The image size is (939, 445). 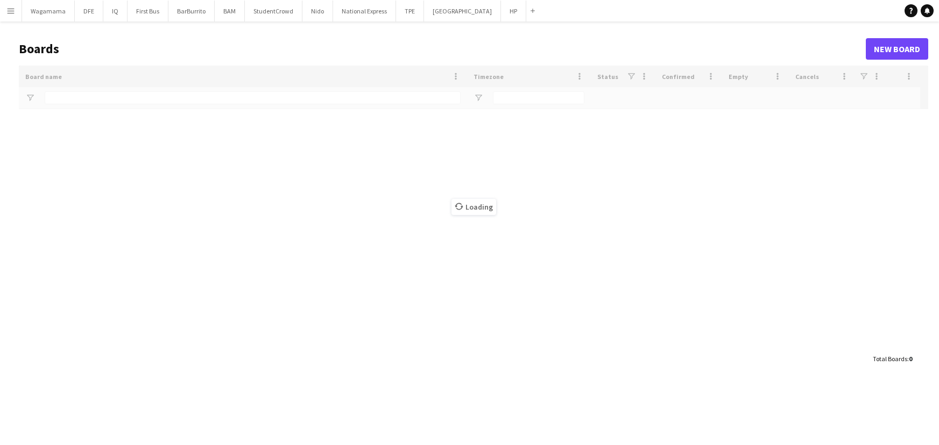 What do you see at coordinates (910, 359) in the screenshot?
I see `span: 0` at bounding box center [910, 359].